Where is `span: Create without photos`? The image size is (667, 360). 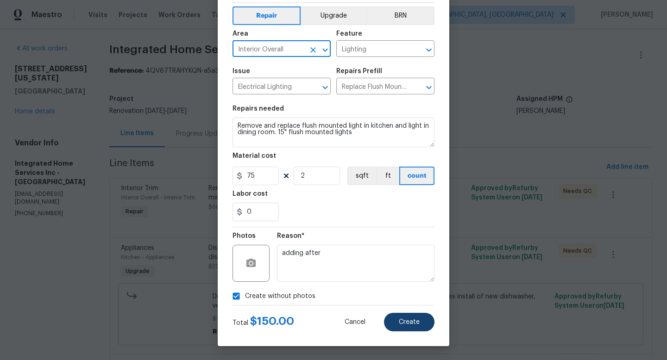 span: Create without photos is located at coordinates (280, 296).